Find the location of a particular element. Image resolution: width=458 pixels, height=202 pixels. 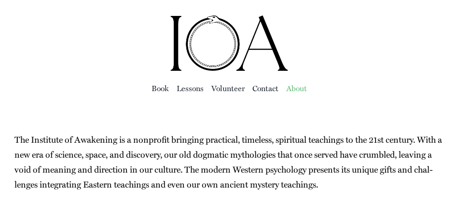

a: Con­tact is located at coordinates (265, 88).